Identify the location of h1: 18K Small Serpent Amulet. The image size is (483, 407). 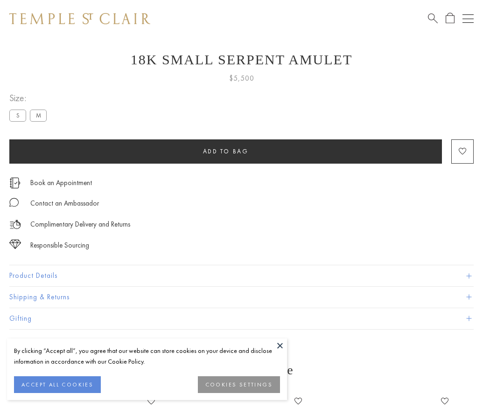
(241, 60).